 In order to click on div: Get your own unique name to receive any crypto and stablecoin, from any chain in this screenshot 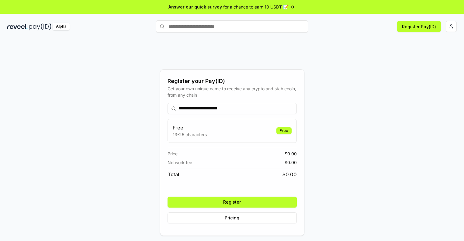, I will do `click(232, 92)`.